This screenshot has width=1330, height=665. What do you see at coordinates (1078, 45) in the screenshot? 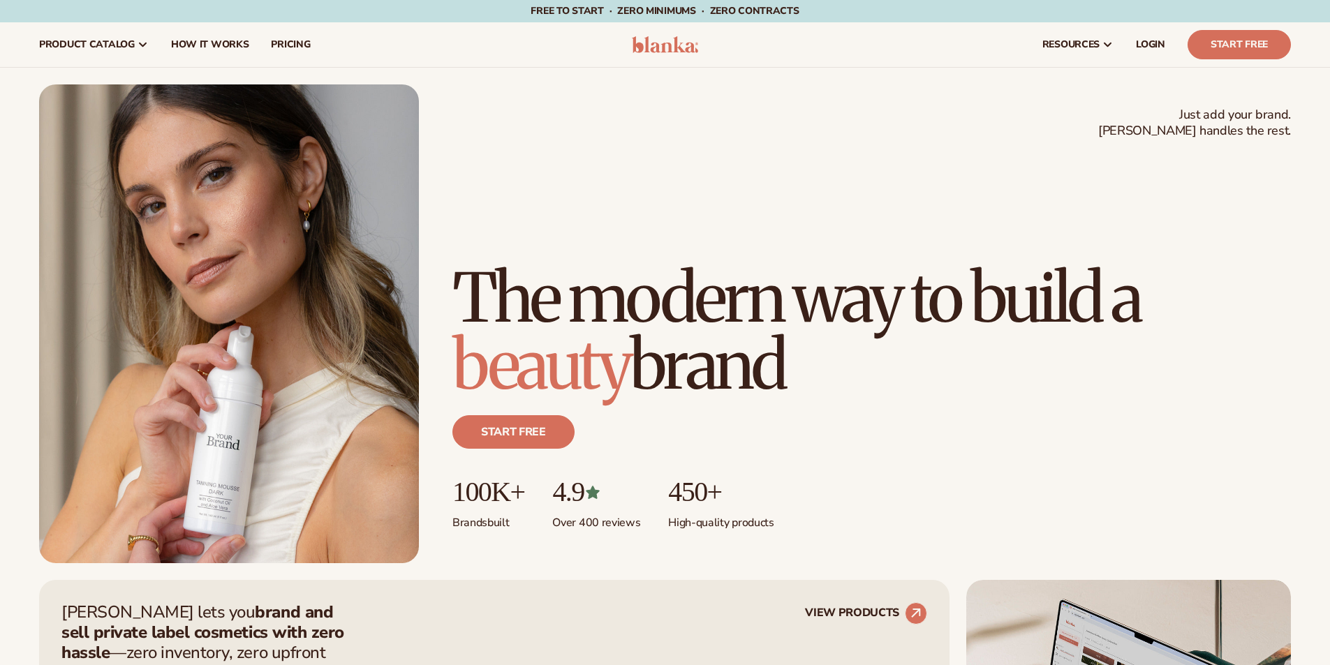
I see `a: resources` at bounding box center [1078, 45].